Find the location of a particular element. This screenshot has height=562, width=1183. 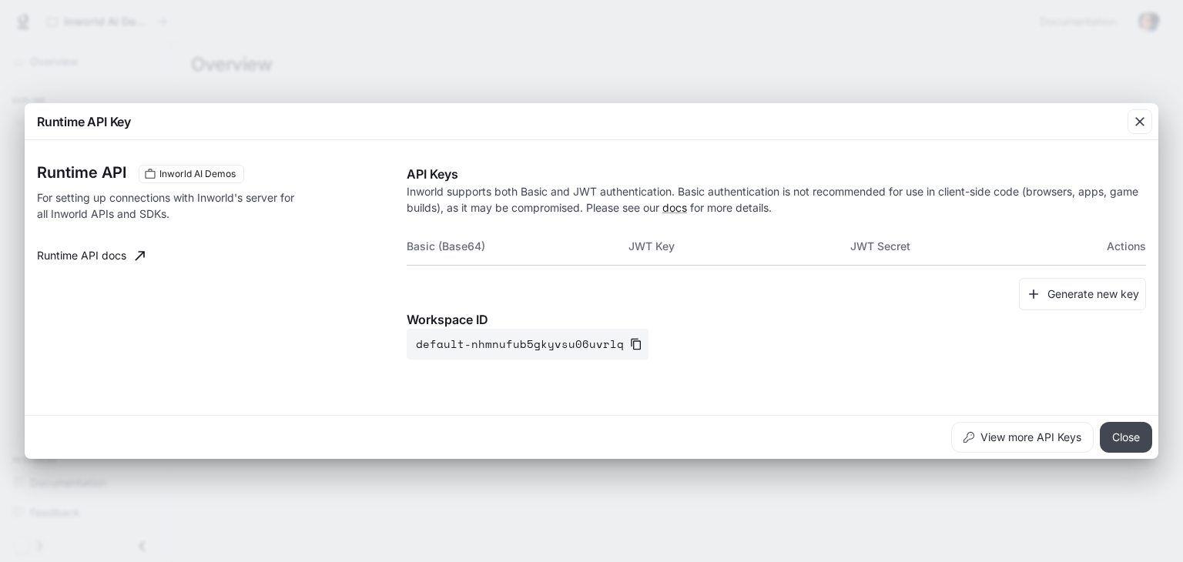

button: Generate new key is located at coordinates (1082, 294).